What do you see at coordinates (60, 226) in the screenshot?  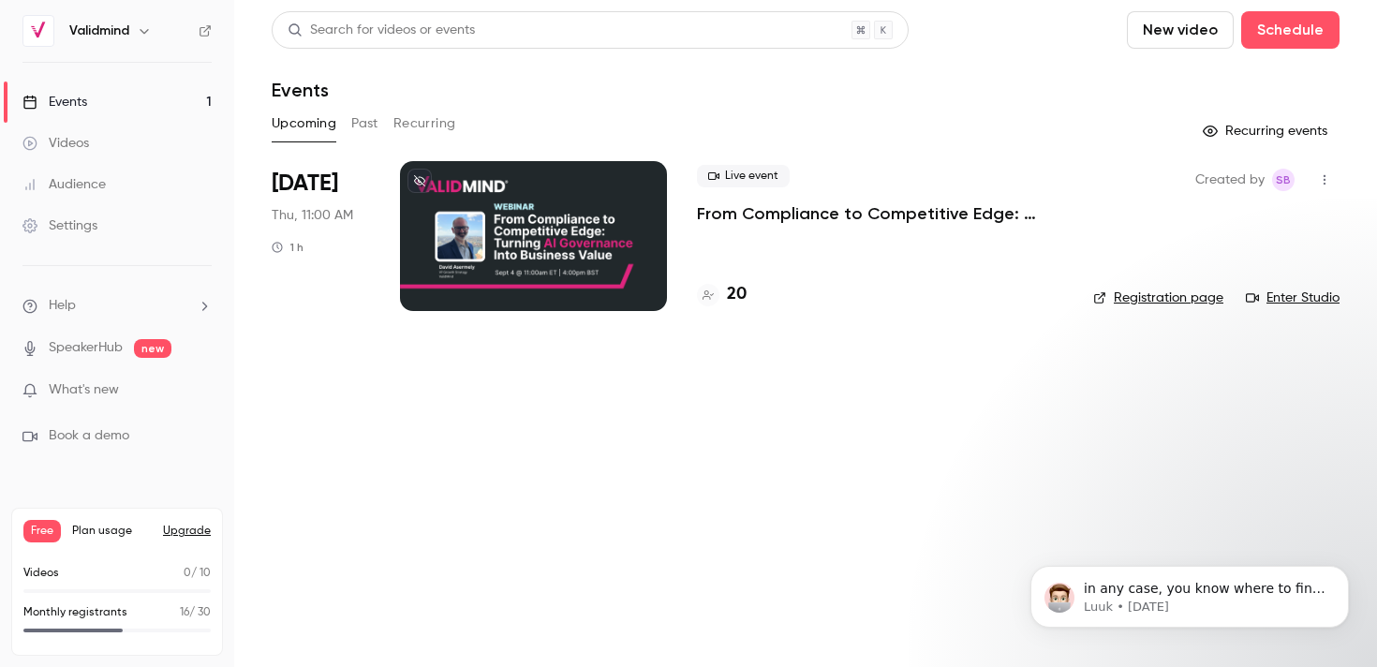 I see `div: Settings` at bounding box center [60, 226].